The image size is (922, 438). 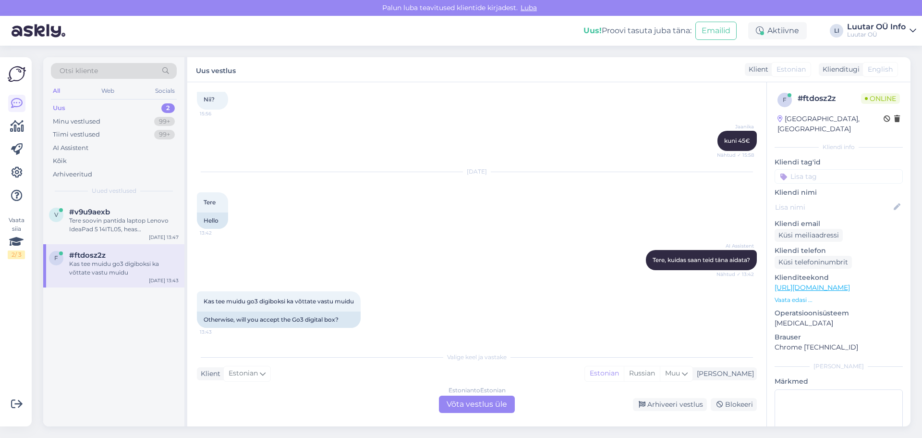 What do you see at coordinates (114, 191) in the screenshot?
I see `span: Uued vestlused` at bounding box center [114, 191].